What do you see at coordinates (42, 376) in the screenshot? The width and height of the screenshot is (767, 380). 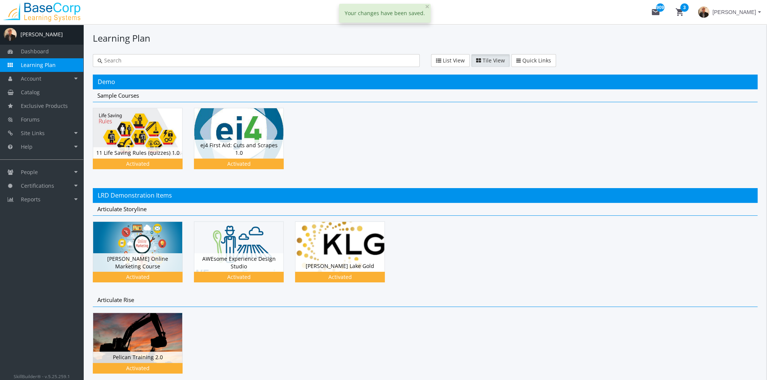 I see `small: SkillBuilder® - v.5.25.259.1` at bounding box center [42, 376].